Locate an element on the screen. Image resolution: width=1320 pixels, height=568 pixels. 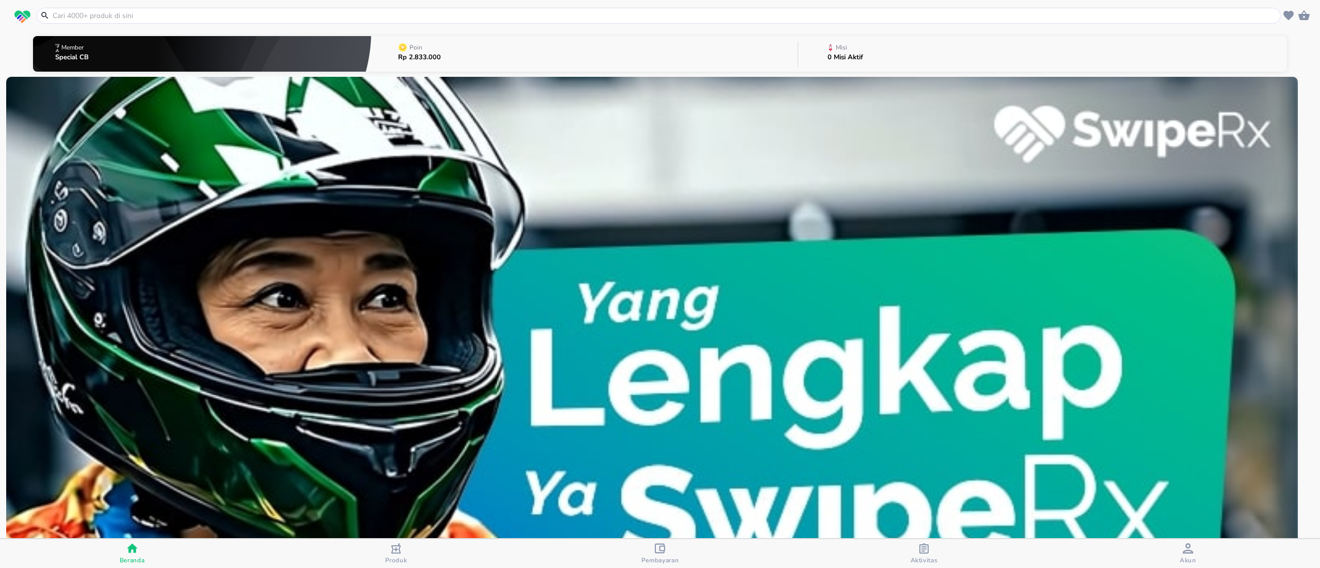
p: 0 Misi Aktif is located at coordinates (845, 57).